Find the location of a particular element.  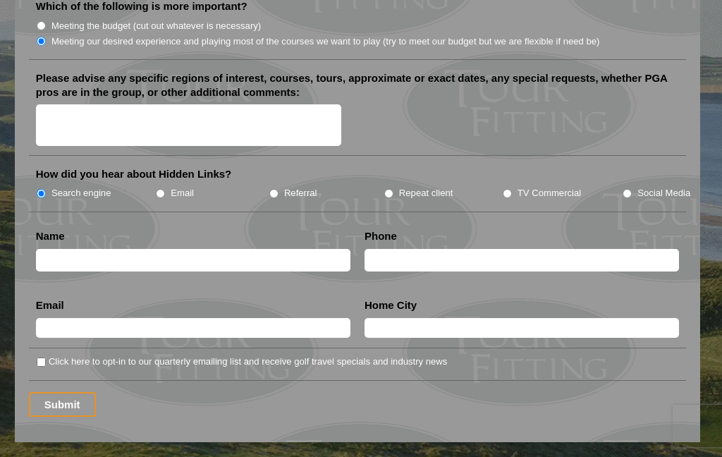

label: Please advise any specific regions of interest, courses, tours, approximate or exact dates, any s... is located at coordinates (358, 85).